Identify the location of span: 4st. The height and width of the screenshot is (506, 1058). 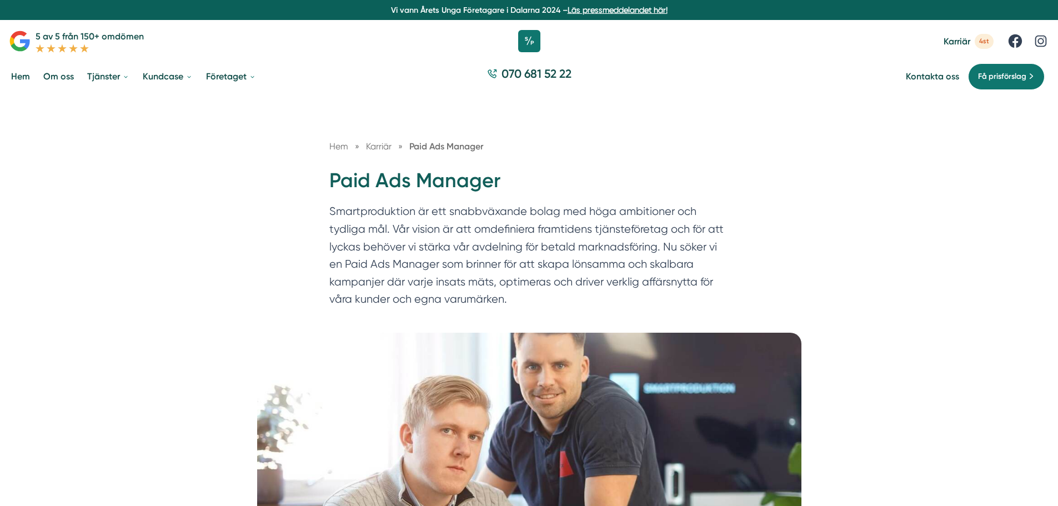
(984, 41).